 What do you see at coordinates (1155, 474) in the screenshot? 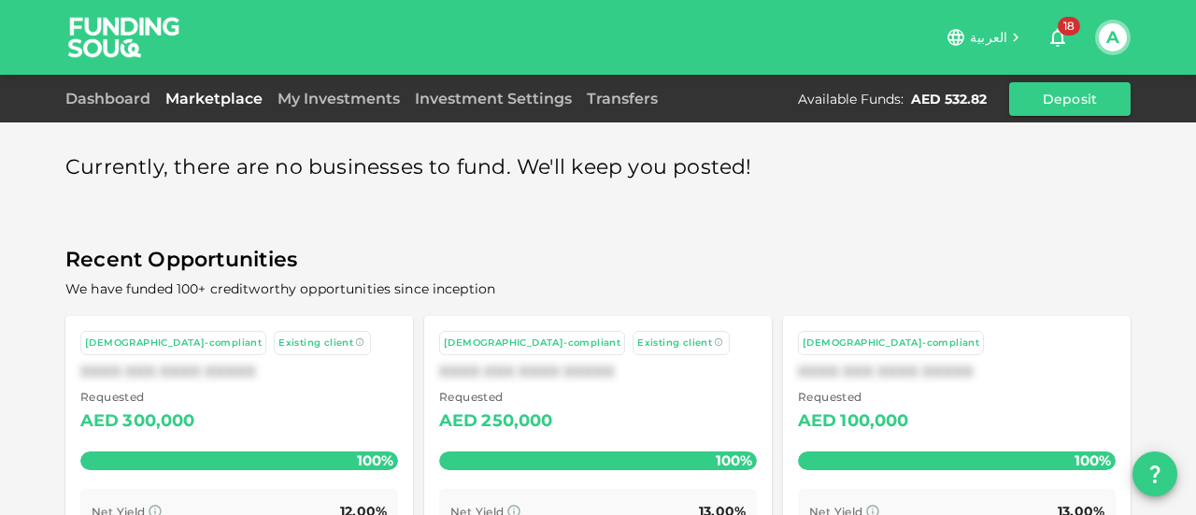
I see `button: question` at bounding box center [1155, 474].